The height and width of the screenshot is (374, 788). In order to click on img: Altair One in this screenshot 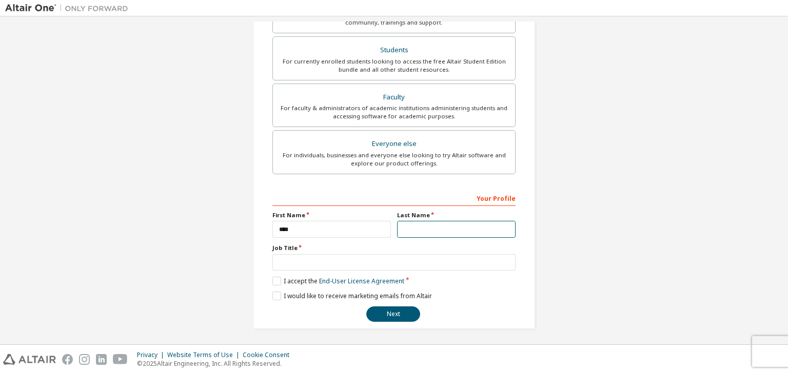, I will do `click(69, 8)`.